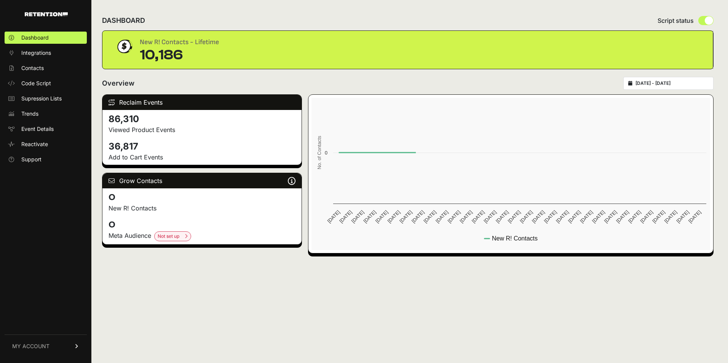 This screenshot has width=728, height=363. What do you see at coordinates (202, 102) in the screenshot?
I see `div: Reclaim Events` at bounding box center [202, 102].